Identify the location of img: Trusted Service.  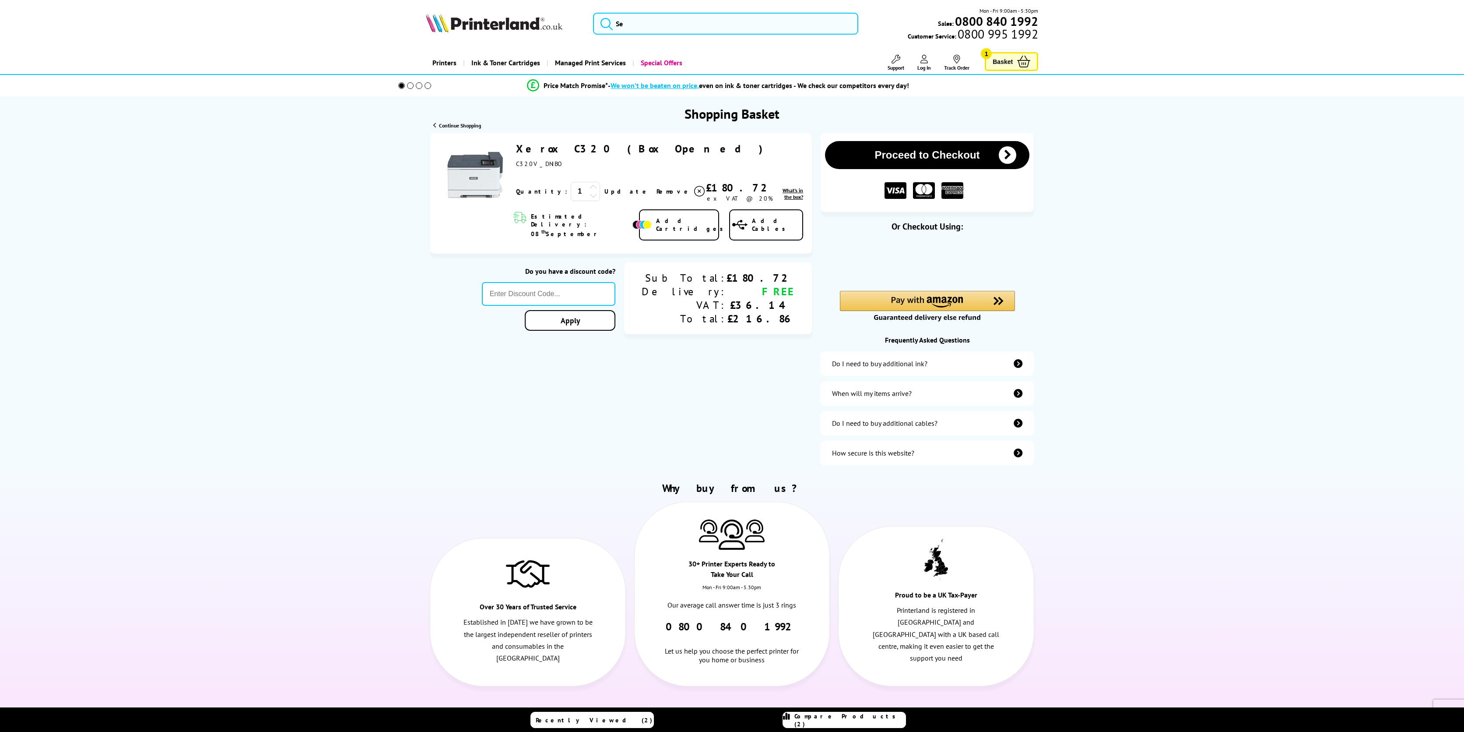
(528, 573).